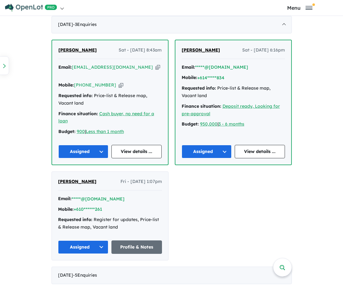 The height and width of the screenshot is (286, 343). Describe the element at coordinates (300, 7) in the screenshot. I see `button: Toggle navigation` at that location.